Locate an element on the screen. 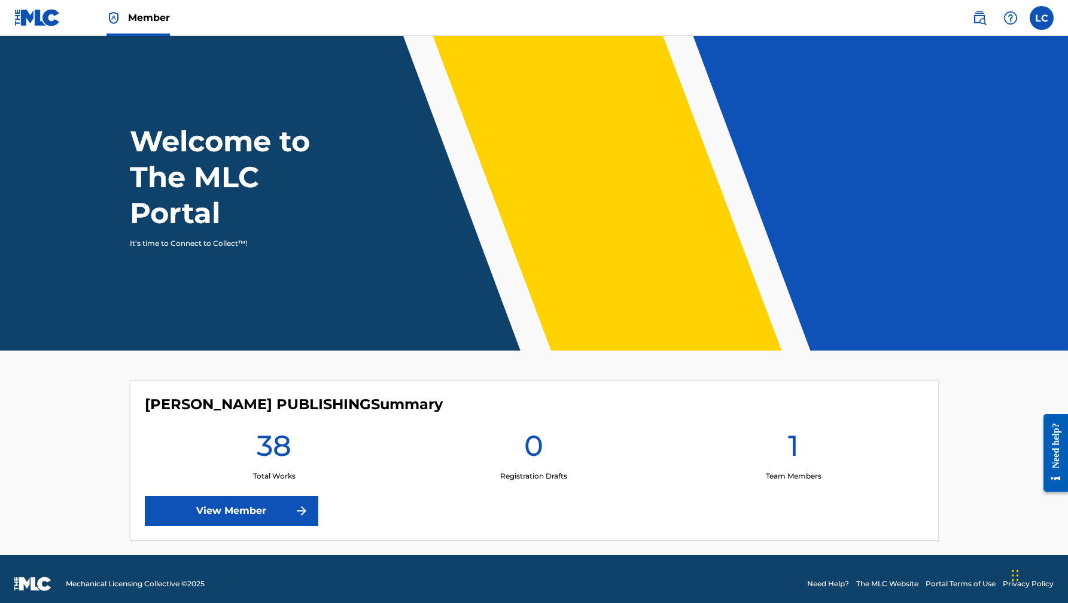 Image resolution: width=1068 pixels, height=603 pixels. img: Top Rightsholder is located at coordinates (114, 18).